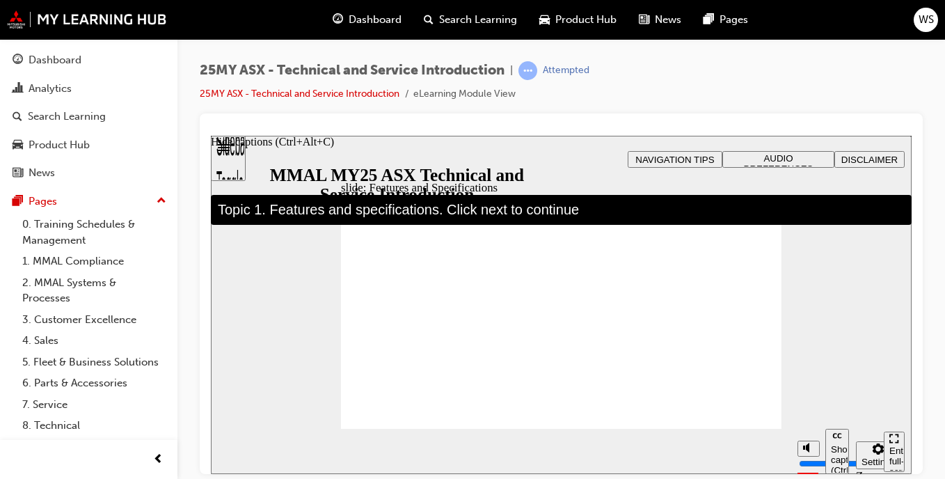 The width and height of the screenshot is (945, 479). Describe the element at coordinates (565, 70) in the screenshot. I see `div: Attempted` at that location.